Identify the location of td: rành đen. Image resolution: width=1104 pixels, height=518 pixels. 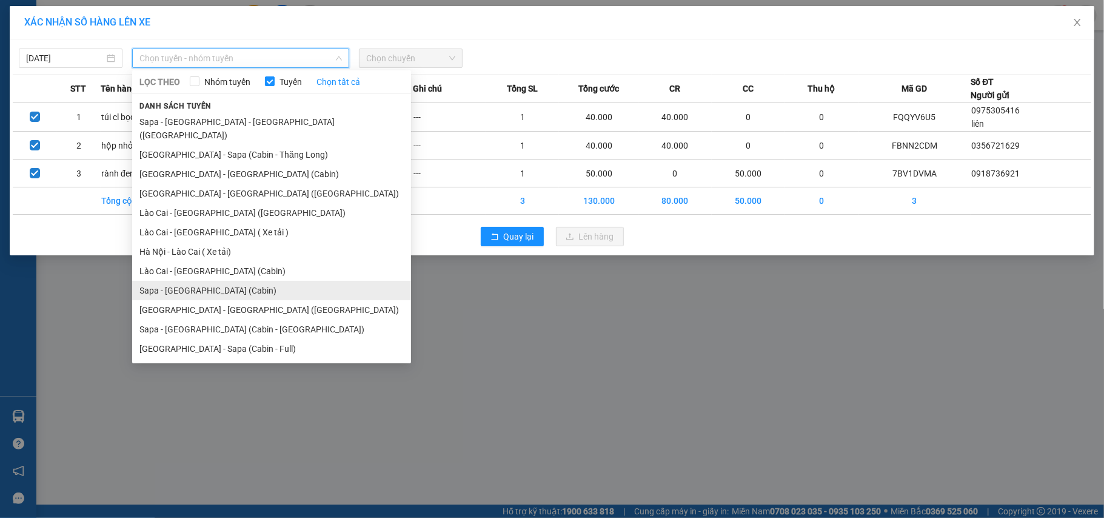
(137, 173).